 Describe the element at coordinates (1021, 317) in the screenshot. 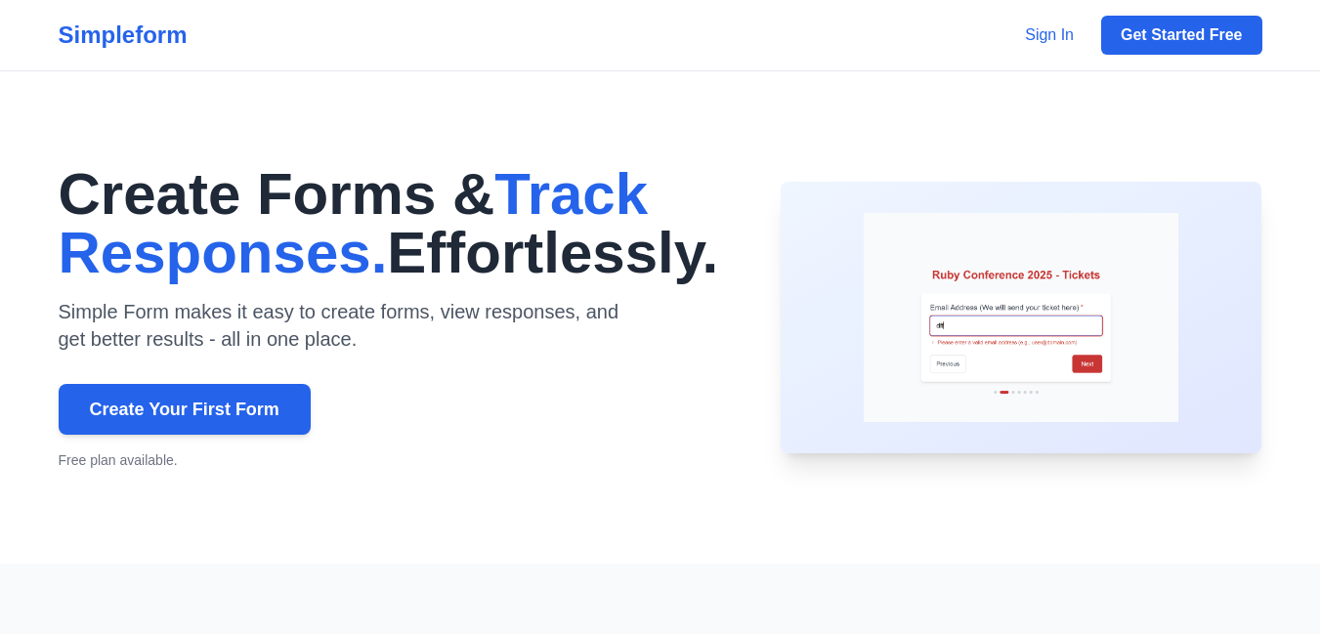

I see `img: Form Builder Preview` at that location.